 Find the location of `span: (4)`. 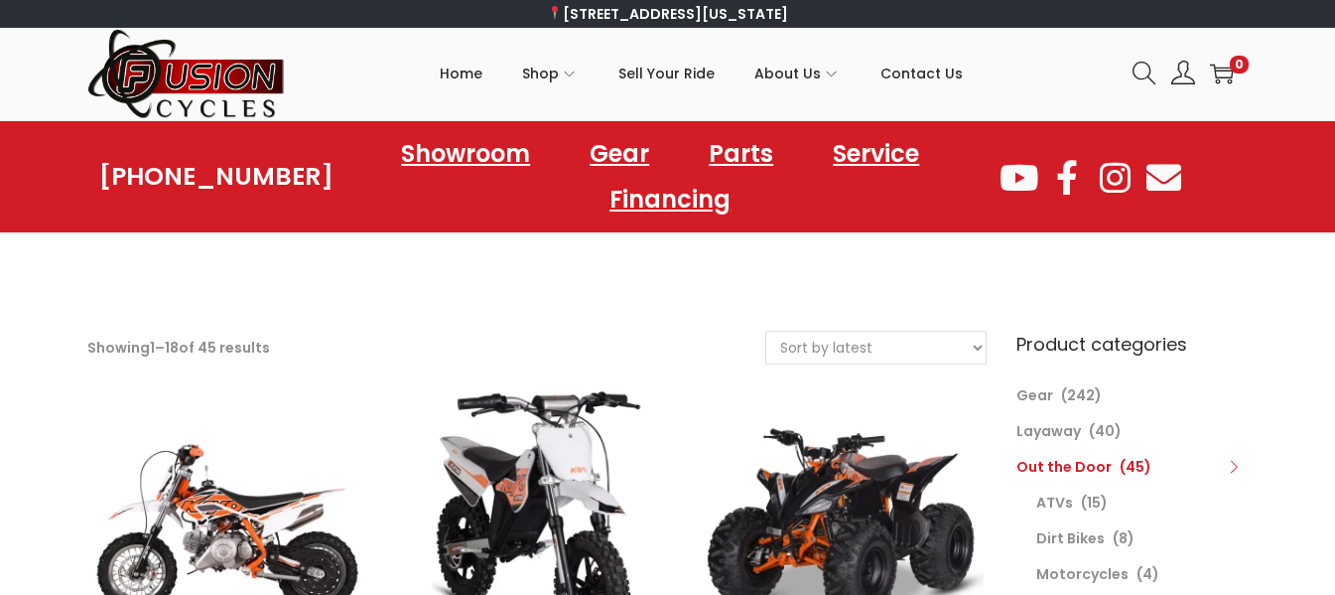

span: (4) is located at coordinates (1148, 574).